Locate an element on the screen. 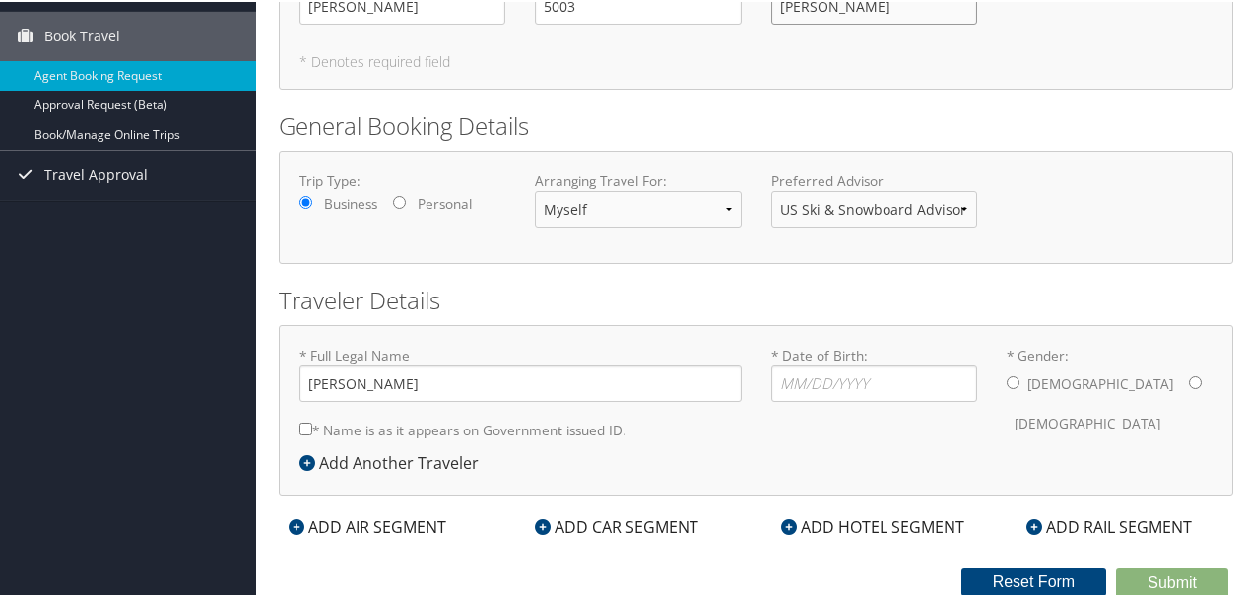  div: ADD CAR SEGMENT is located at coordinates (617, 525).